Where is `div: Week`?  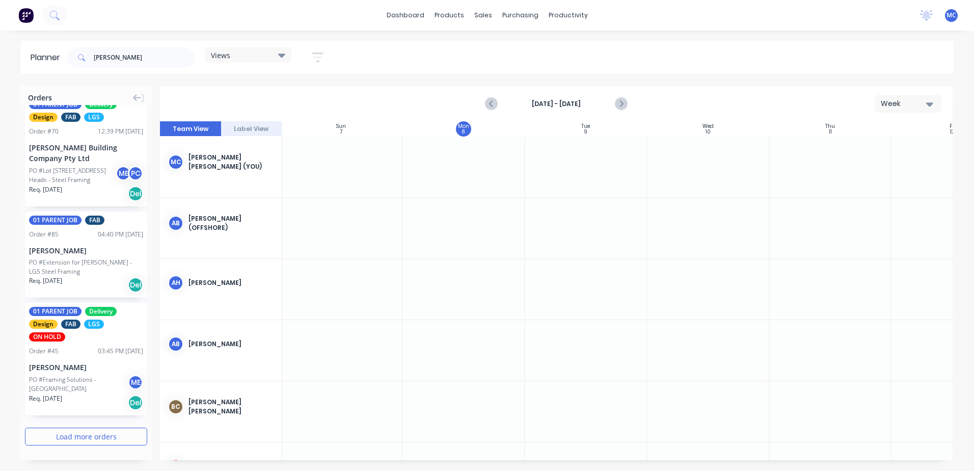
div: Week is located at coordinates (905, 103).